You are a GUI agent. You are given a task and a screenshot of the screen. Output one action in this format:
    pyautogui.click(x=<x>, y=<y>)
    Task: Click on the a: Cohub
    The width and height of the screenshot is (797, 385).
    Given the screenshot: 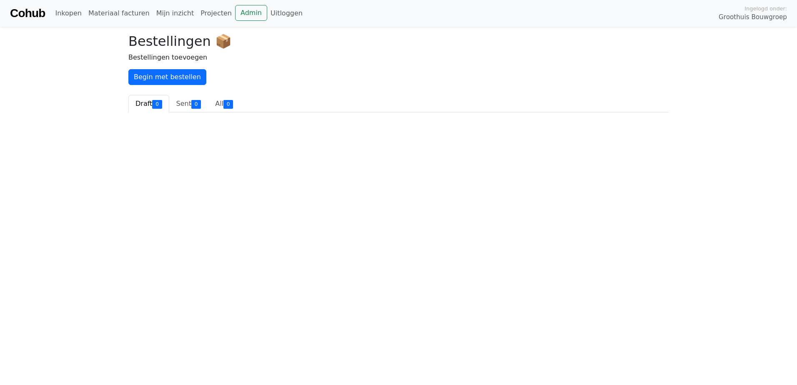 What is the action you would take?
    pyautogui.click(x=28, y=13)
    